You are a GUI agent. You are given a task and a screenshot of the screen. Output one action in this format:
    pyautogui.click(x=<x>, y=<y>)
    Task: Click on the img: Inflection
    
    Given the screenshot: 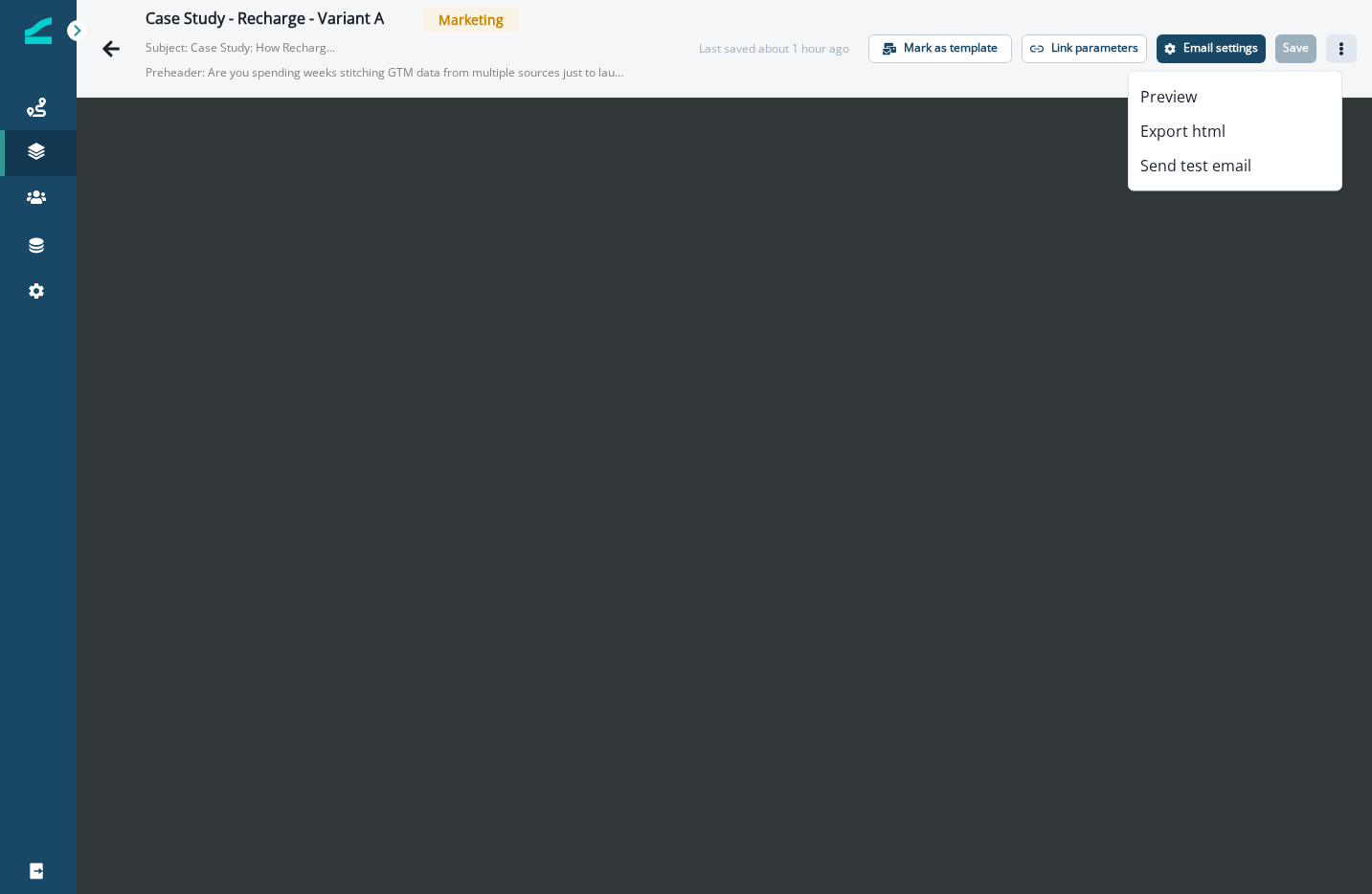 What is the action you would take?
    pyautogui.click(x=38, y=30)
    